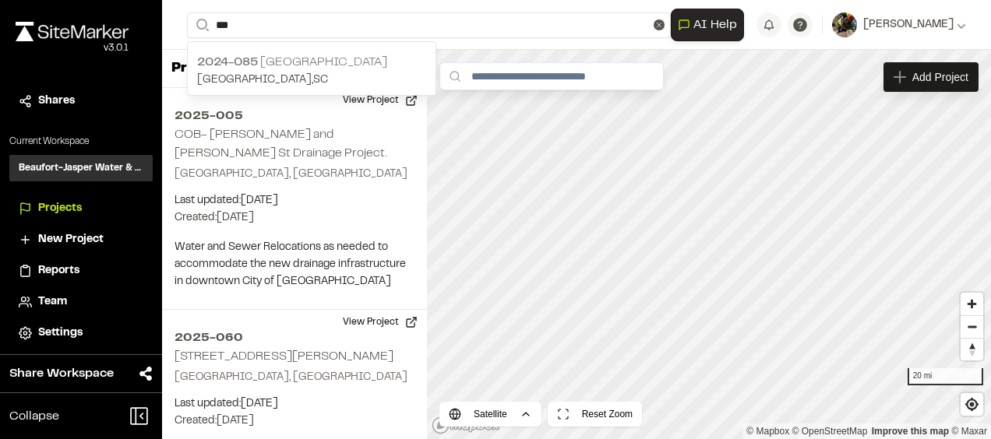  Describe the element at coordinates (466, 425) in the screenshot. I see `a: Mapbox logo` at that location.